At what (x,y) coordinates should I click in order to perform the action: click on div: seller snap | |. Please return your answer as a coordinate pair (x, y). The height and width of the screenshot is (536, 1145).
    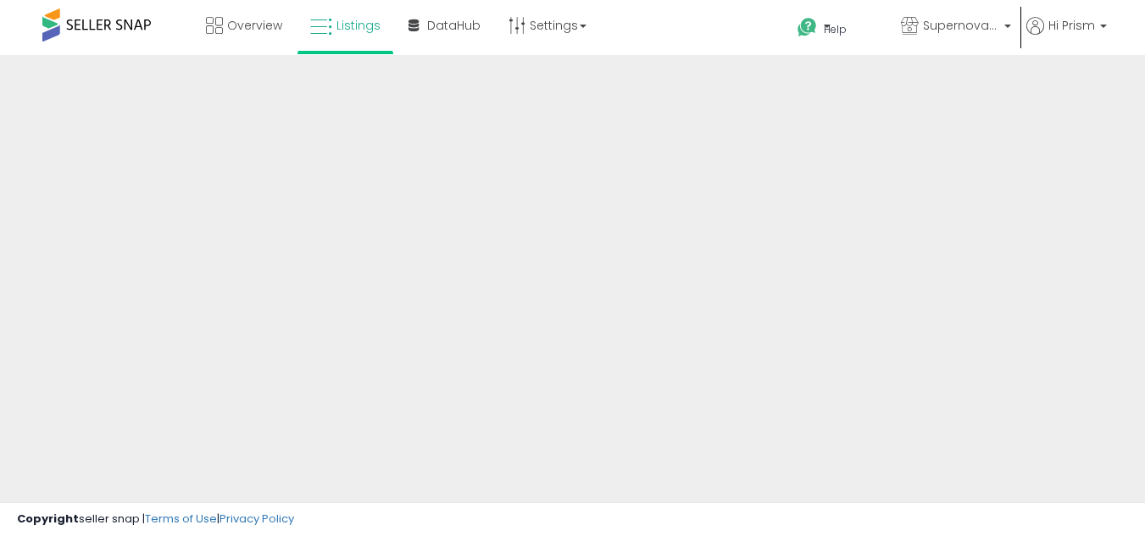
    Looking at the image, I should click on (155, 519).